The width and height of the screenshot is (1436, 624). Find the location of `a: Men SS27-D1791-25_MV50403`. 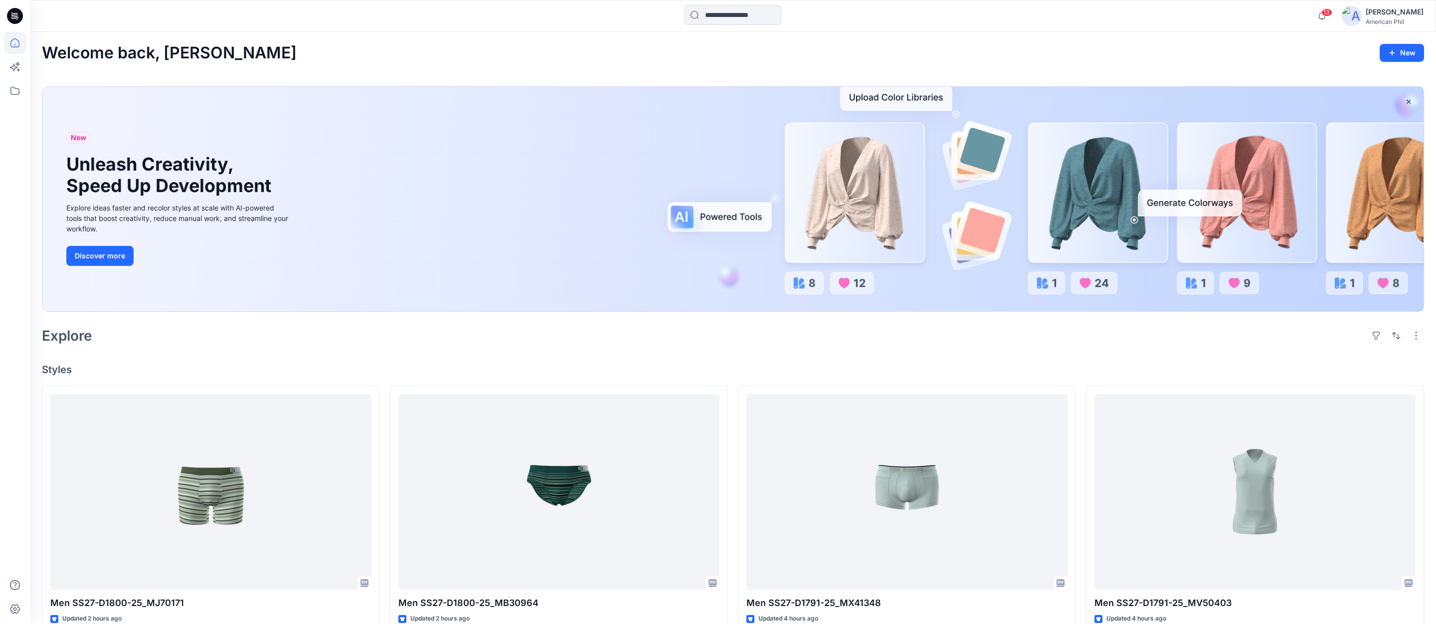

a: Men SS27-D1791-25_MV50403 is located at coordinates (1255, 492).